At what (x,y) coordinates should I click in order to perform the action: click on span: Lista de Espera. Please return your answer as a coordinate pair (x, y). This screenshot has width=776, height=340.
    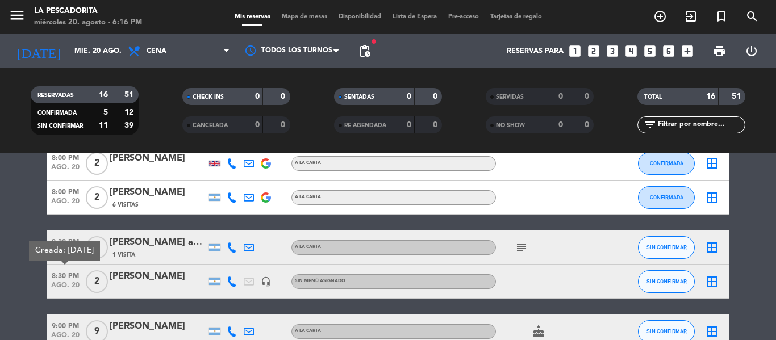
    Looking at the image, I should click on (414, 16).